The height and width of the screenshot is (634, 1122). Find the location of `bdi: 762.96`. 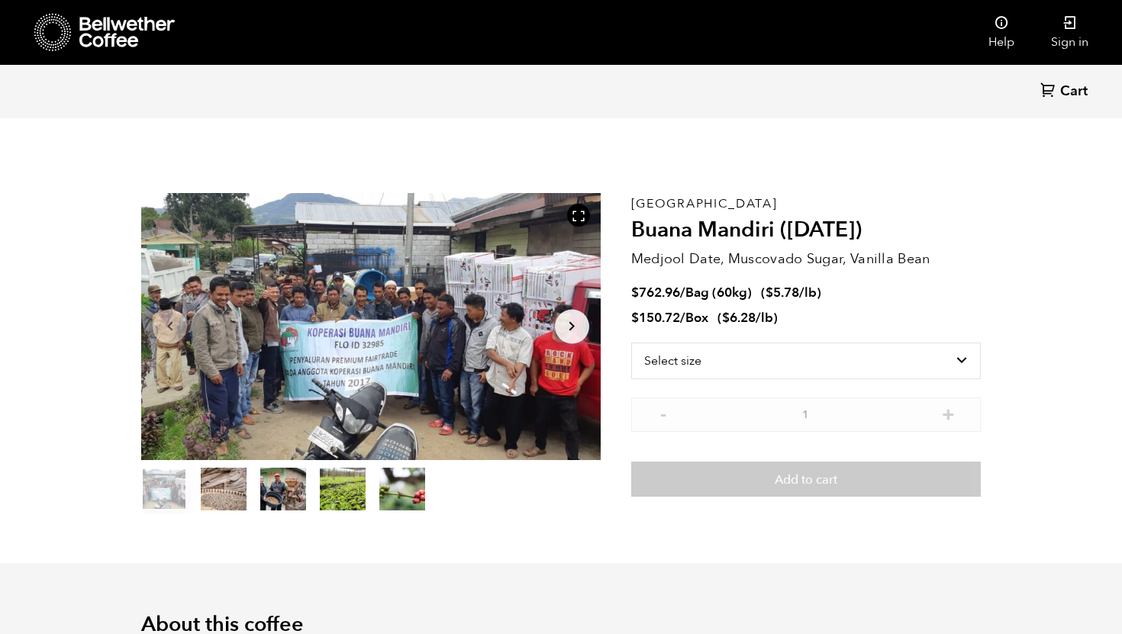

bdi: 762.96 is located at coordinates (655, 292).